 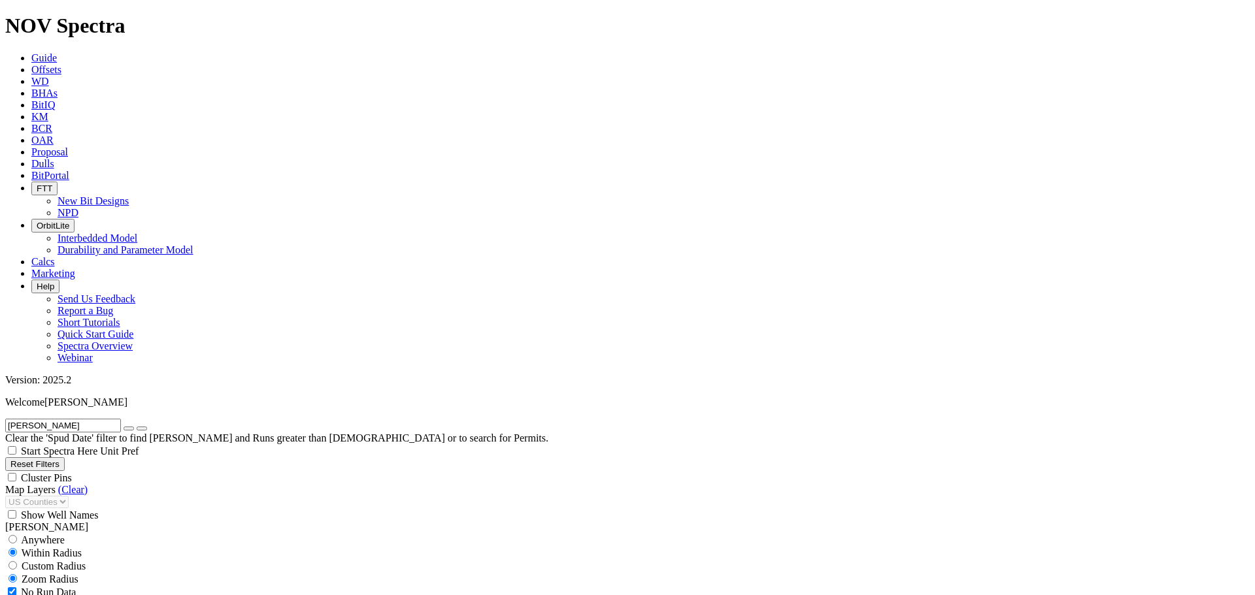 What do you see at coordinates (54, 566) in the screenshot?
I see `span: Custom Radius` at bounding box center [54, 566].